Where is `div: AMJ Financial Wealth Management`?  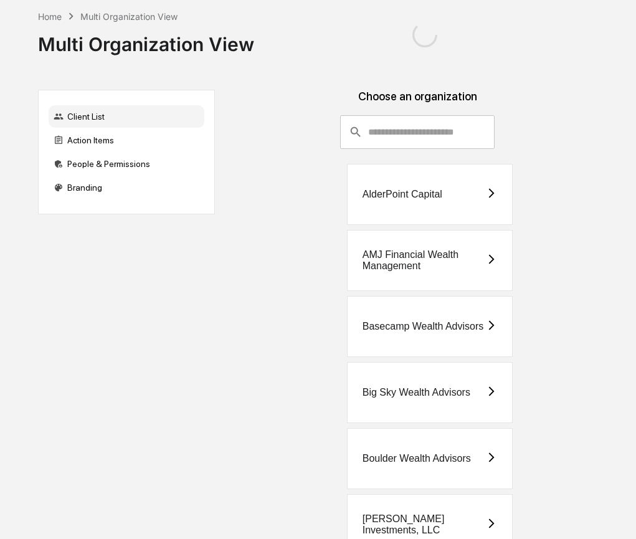 div: AMJ Financial Wealth Management is located at coordinates (424, 260).